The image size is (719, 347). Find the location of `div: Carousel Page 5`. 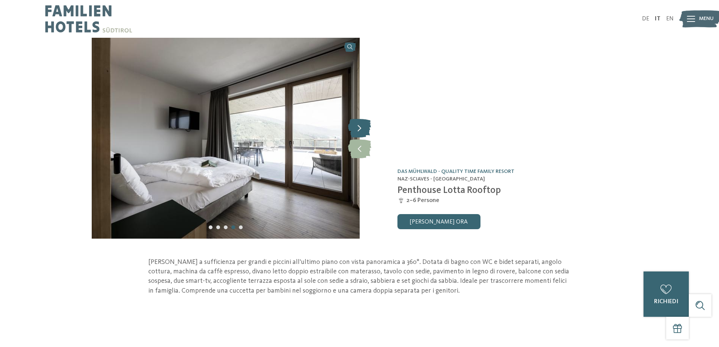

div: Carousel Page 5 is located at coordinates (241, 227).